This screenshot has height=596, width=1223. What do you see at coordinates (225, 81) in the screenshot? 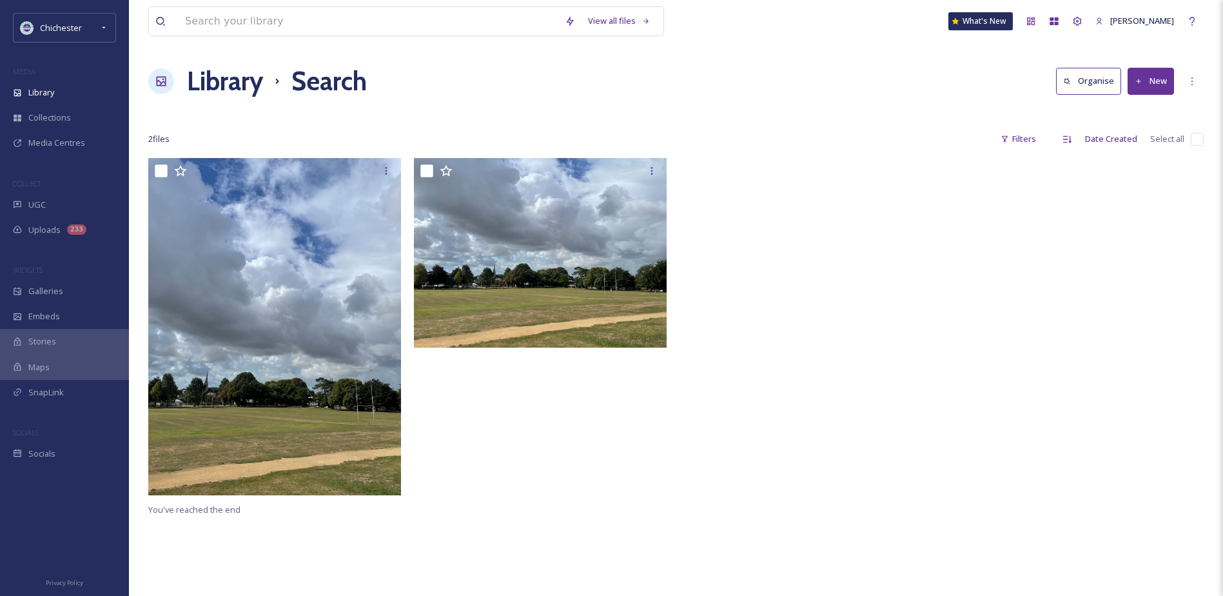
I see `h1: Library` at bounding box center [225, 81].